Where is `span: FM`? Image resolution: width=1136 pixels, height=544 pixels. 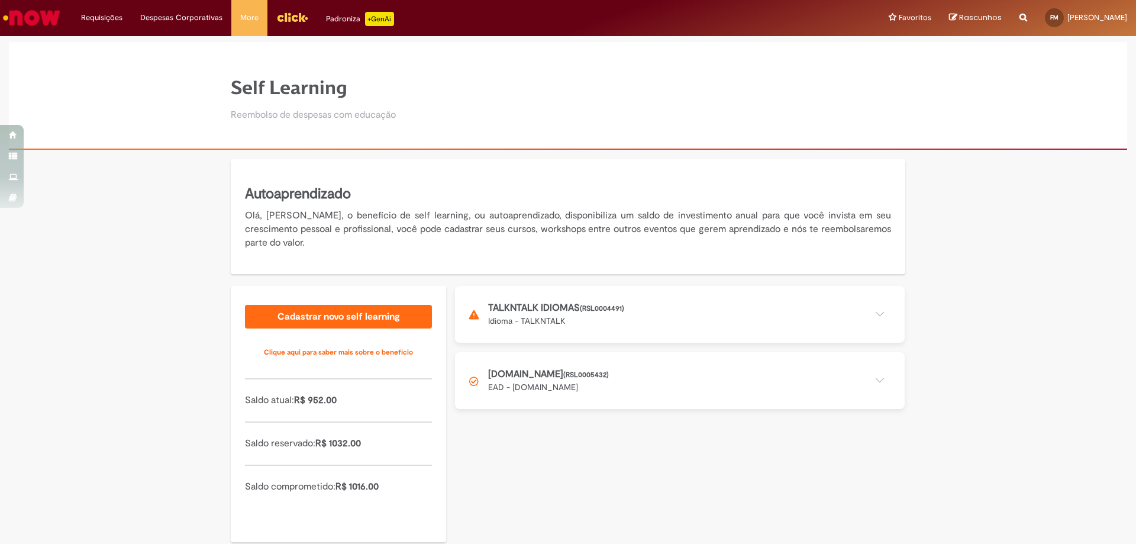
span: FM is located at coordinates (1055, 17).